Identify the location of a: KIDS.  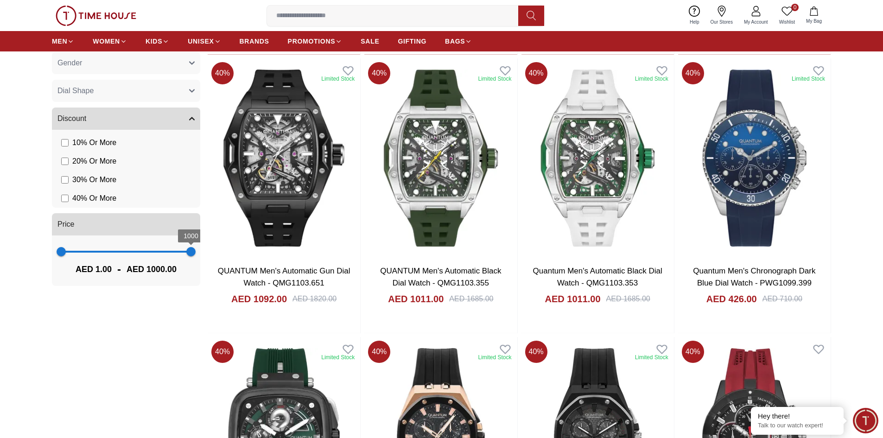
(157, 41).